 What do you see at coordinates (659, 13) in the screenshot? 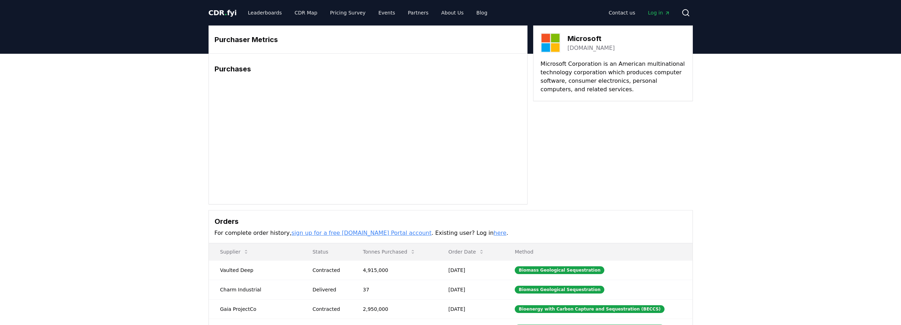
I see `a: Log in` at bounding box center [659, 13].